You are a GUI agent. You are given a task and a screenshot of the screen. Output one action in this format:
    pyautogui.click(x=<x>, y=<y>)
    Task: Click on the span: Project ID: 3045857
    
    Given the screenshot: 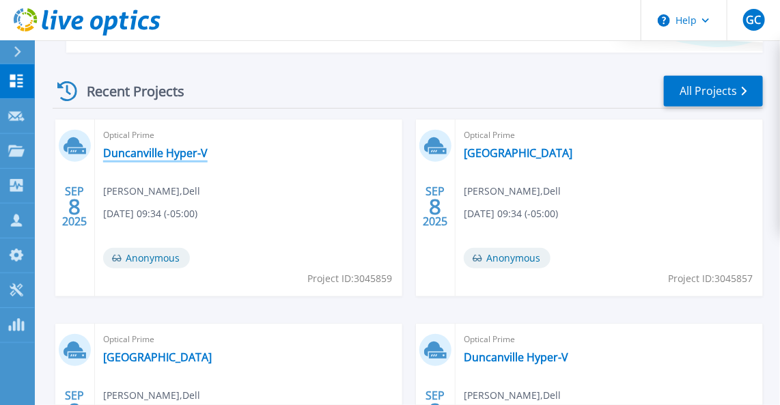 What is the action you would take?
    pyautogui.click(x=710, y=279)
    